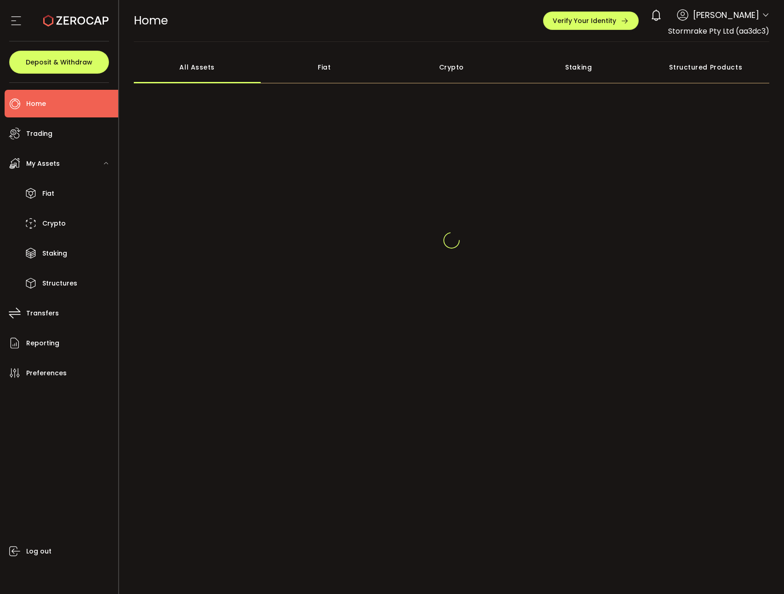 This screenshot has height=594, width=784. What do you see at coordinates (48, 193) in the screenshot?
I see `span: Fiat` at bounding box center [48, 193].